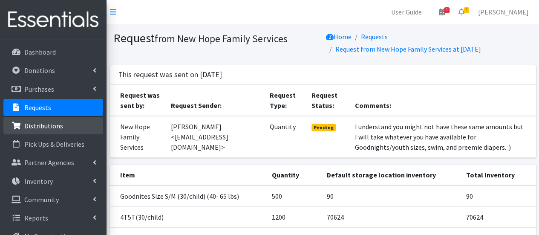  Describe the element at coordinates (54, 144) in the screenshot. I see `p: Pick Ups & Deliveries` at that location.